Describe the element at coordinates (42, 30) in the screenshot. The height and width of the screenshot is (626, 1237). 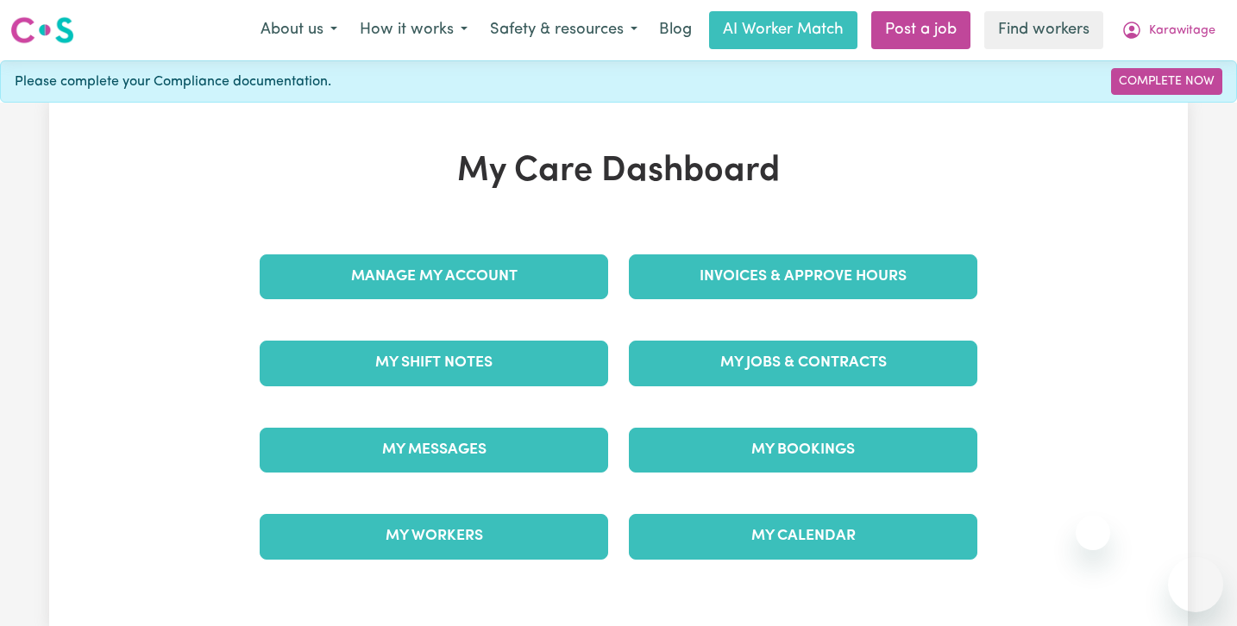
I see `a: Careseekers logo` at that location.